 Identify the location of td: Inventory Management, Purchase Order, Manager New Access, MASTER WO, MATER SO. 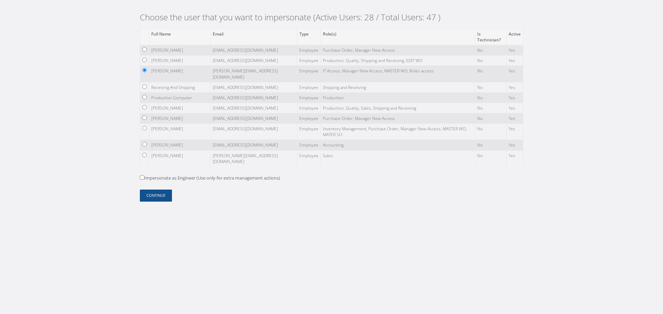
(398, 132).